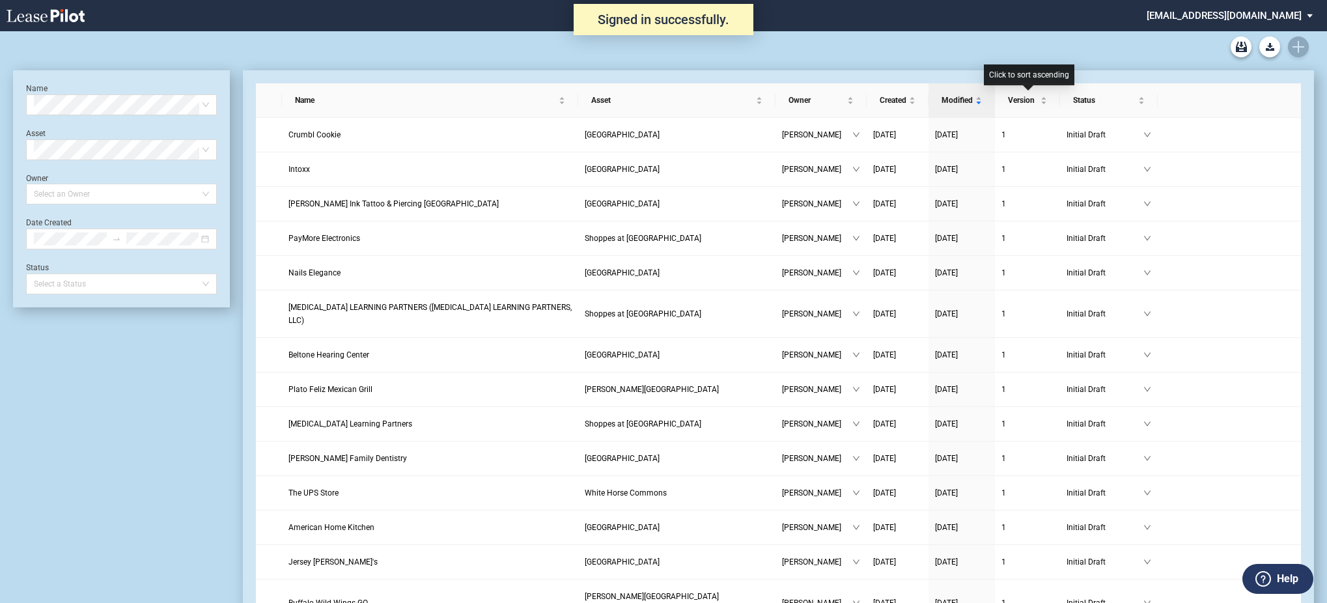  What do you see at coordinates (642, 238) in the screenshot?
I see `span: Shoppes at Woodruff` at bounding box center [642, 238].